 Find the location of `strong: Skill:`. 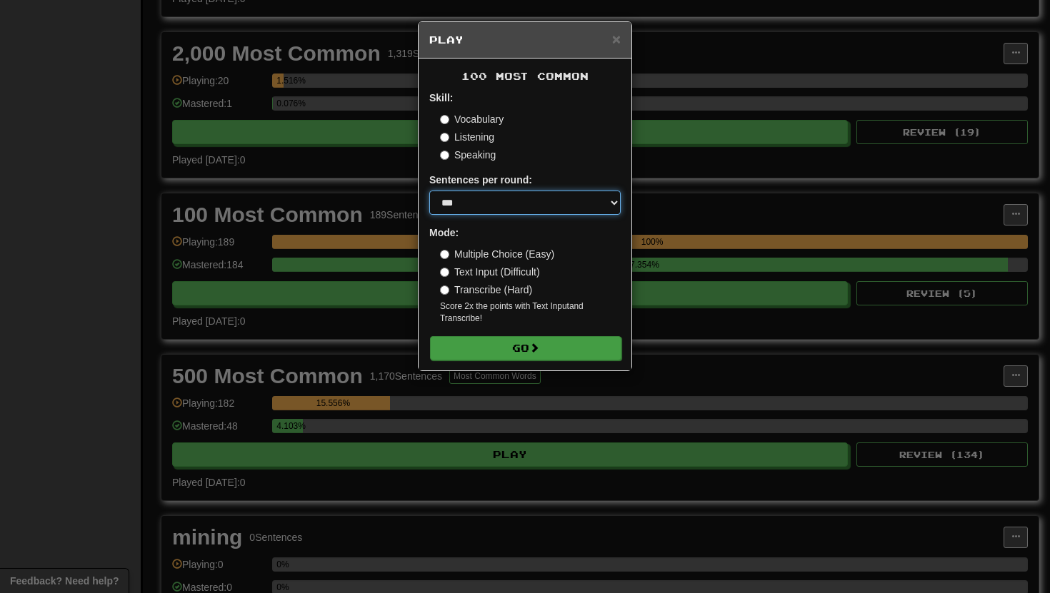

strong: Skill: is located at coordinates (441, 98).